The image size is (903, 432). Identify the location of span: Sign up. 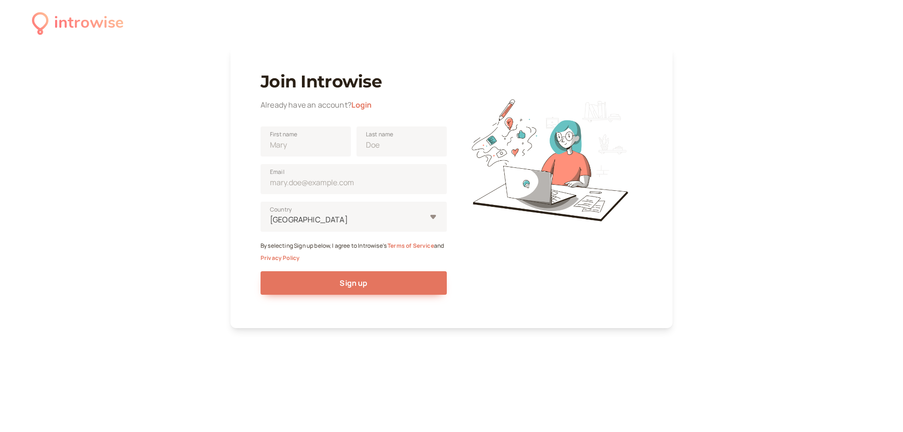
(353, 283).